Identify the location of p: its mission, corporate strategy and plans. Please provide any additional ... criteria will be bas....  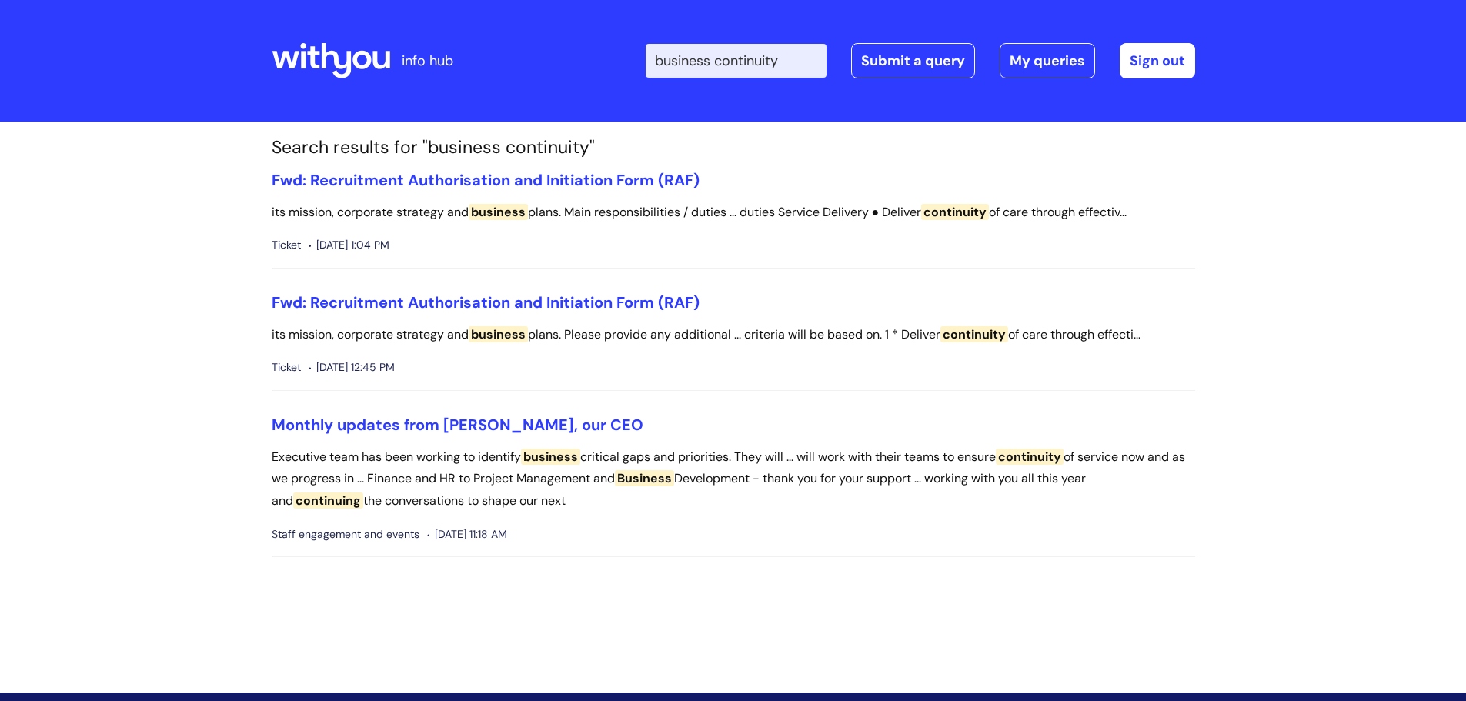
(733, 335).